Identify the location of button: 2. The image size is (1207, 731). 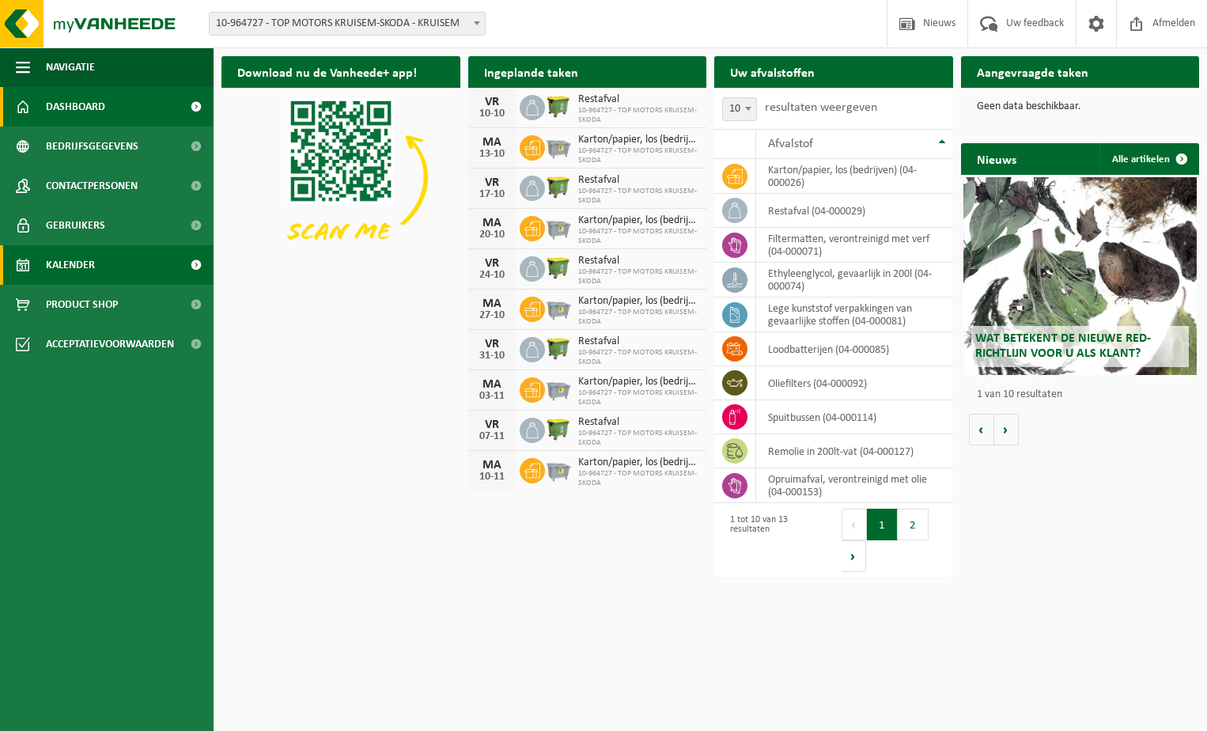
(913, 525).